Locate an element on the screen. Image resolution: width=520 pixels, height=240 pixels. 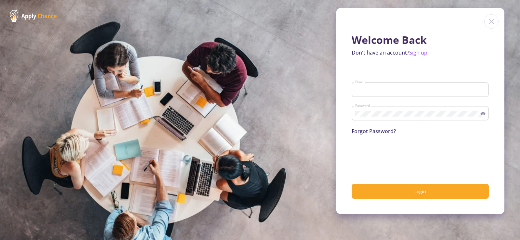
a: Sign up is located at coordinates (418, 53).